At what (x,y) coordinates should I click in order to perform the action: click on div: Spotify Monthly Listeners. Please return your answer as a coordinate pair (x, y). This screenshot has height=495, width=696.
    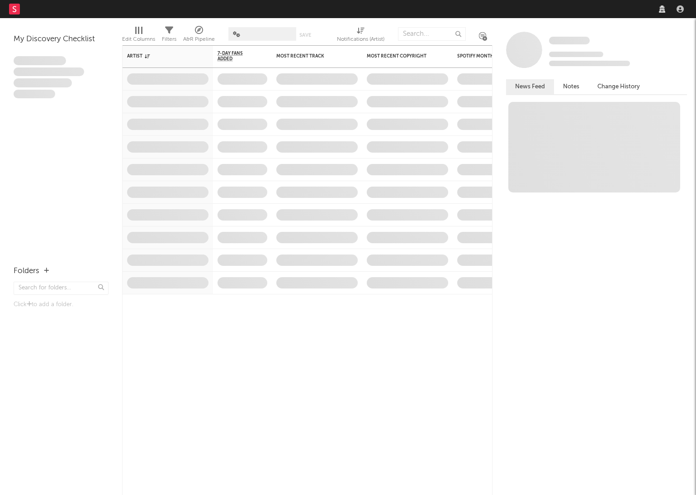
    Looking at the image, I should click on (491, 56).